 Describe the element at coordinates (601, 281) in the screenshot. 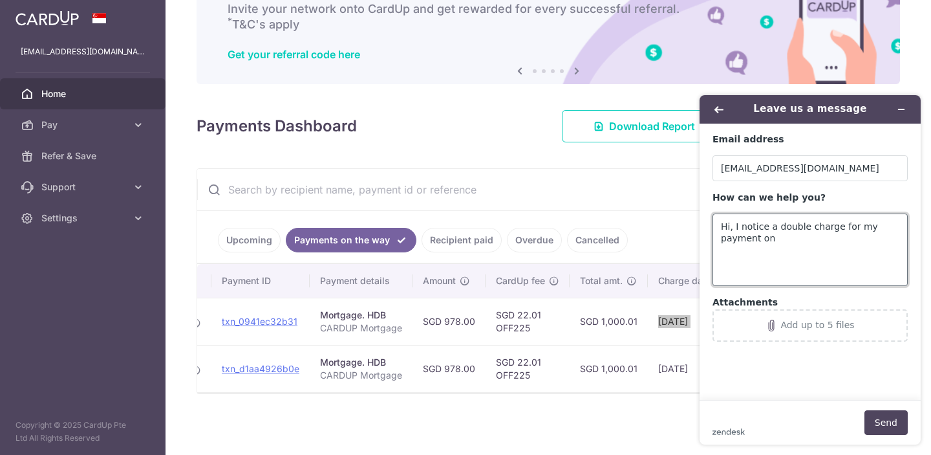

I see `span: Total amt.` at that location.